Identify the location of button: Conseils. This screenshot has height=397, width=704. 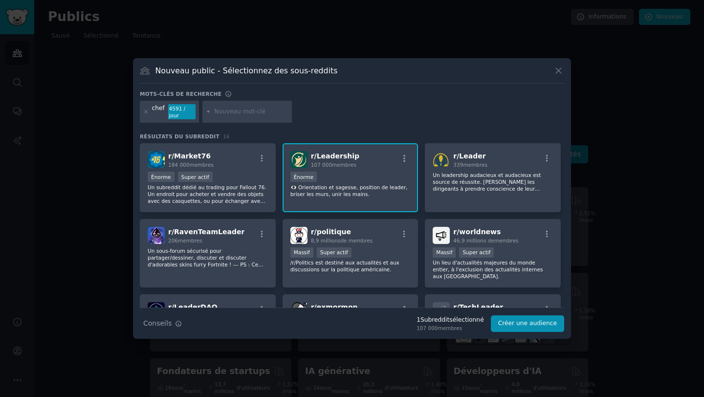
(162, 323).